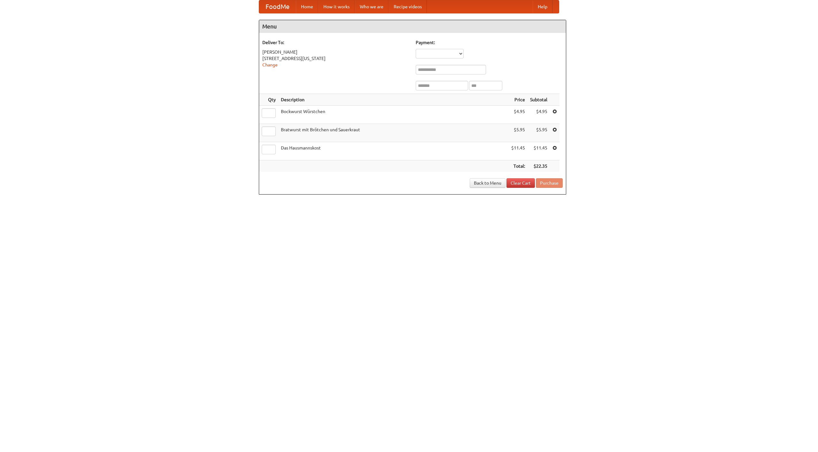 This screenshot has width=818, height=452. Describe the element at coordinates (412, 27) in the screenshot. I see `h4: Menu` at that location.